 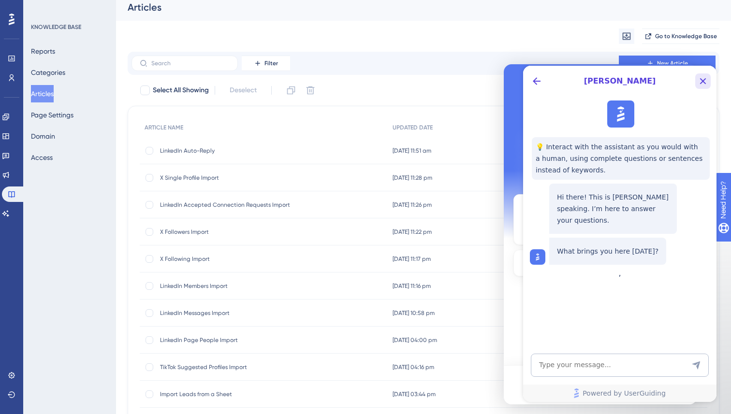 What do you see at coordinates (190, 63) in the screenshot?
I see `input: Search` at bounding box center [190, 63].